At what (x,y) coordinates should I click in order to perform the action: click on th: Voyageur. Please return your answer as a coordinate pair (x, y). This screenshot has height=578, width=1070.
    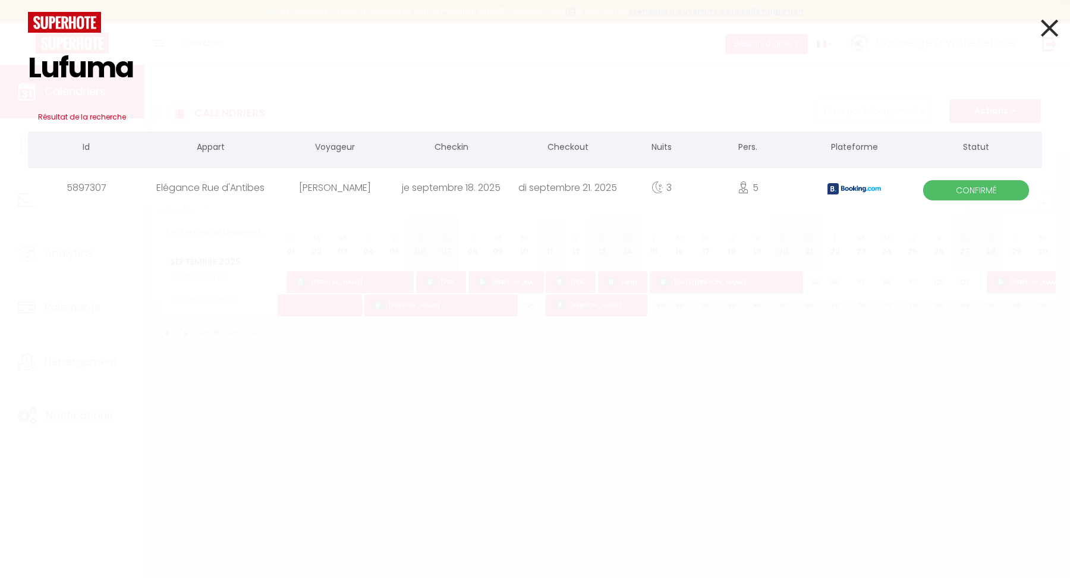
    Looking at the image, I should click on (335, 148).